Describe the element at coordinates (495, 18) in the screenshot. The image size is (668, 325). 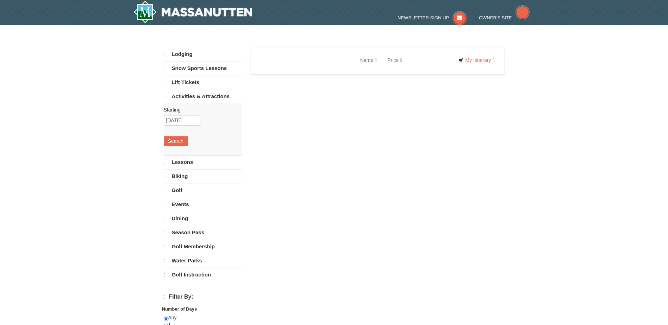
I see `span: Owner's Site` at that location.